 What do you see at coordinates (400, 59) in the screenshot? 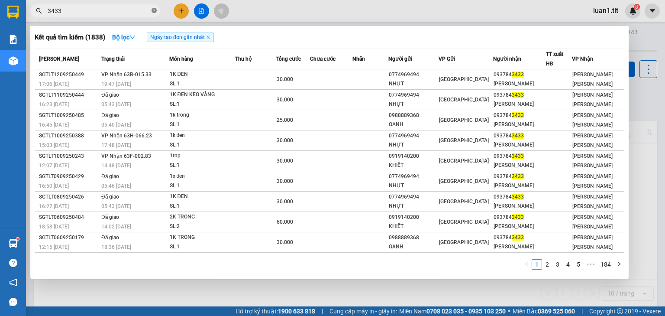
I see `span: Người gửi` at bounding box center [400, 59].